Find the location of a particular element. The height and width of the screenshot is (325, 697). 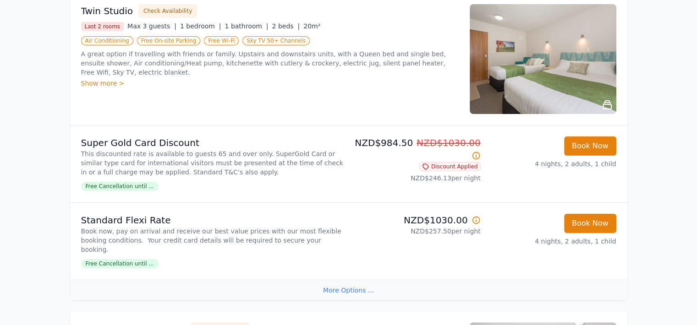

div: More Options ... is located at coordinates (349, 290).